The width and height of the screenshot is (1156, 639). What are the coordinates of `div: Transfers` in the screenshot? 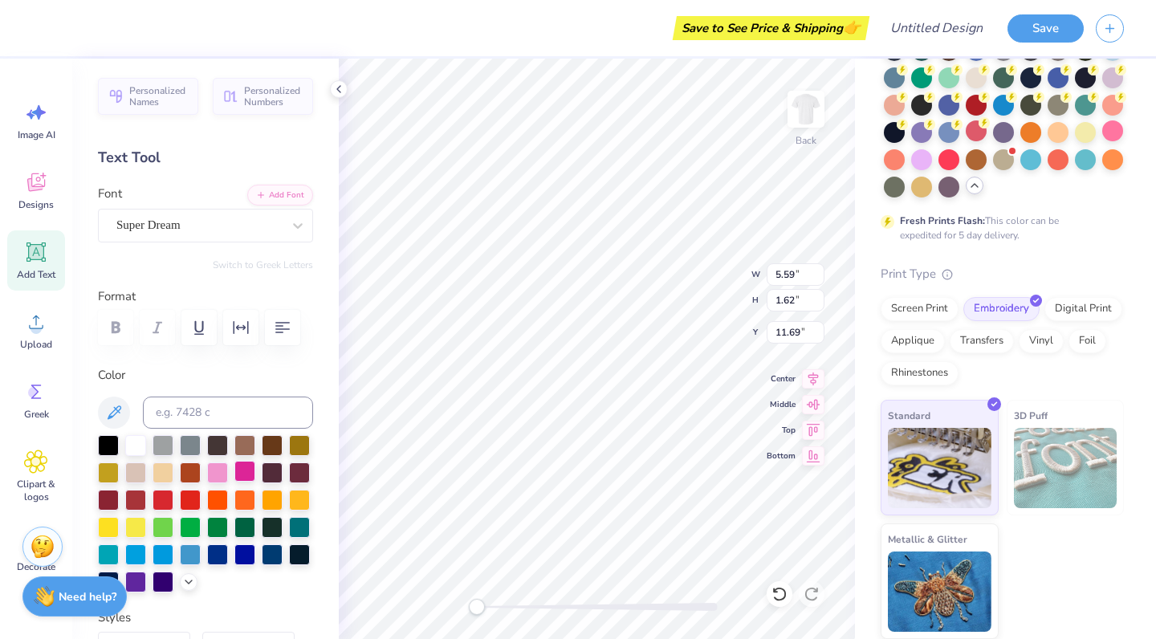 It's located at (982, 341).